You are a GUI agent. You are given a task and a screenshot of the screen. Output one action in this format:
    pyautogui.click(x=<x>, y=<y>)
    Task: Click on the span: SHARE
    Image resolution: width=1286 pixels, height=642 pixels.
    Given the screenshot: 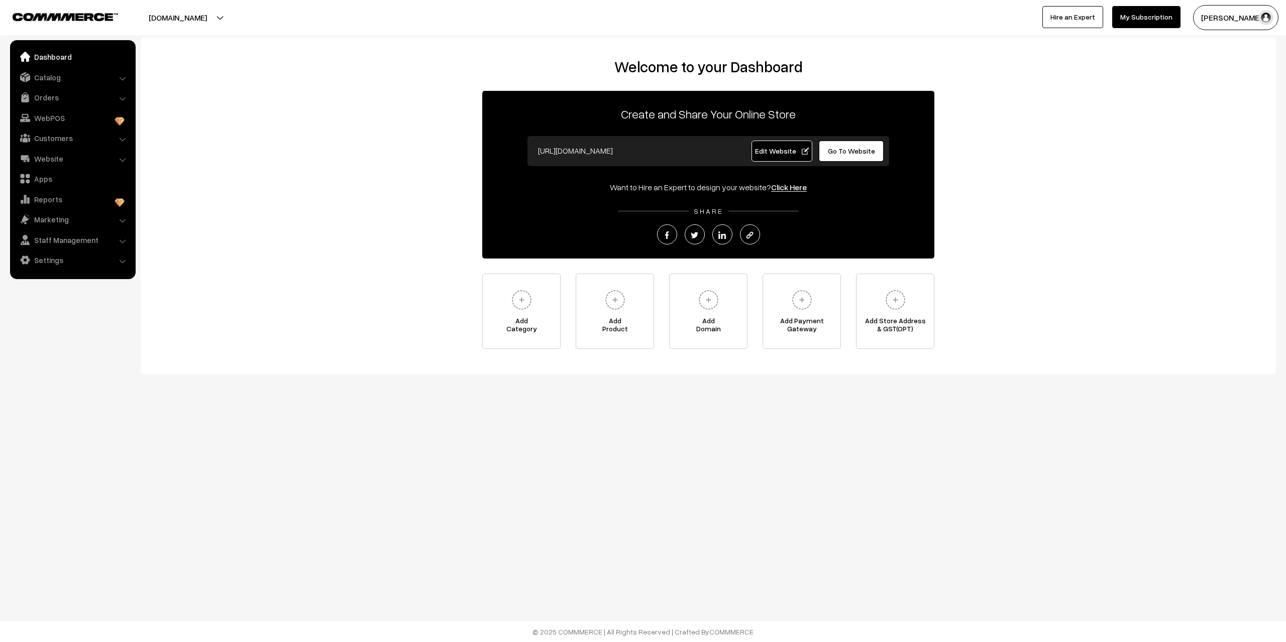 What is the action you would take?
    pyautogui.click(x=708, y=211)
    